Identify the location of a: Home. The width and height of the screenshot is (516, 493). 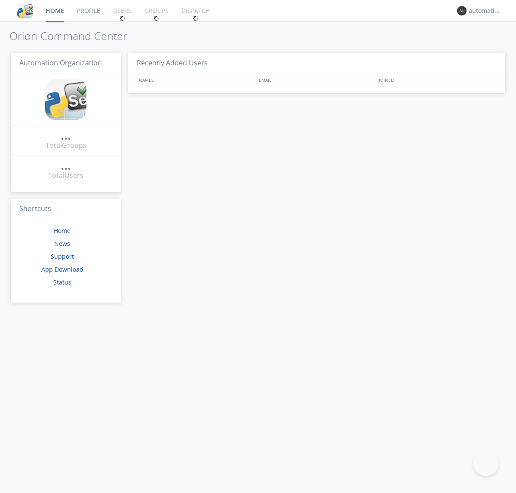
(62, 231).